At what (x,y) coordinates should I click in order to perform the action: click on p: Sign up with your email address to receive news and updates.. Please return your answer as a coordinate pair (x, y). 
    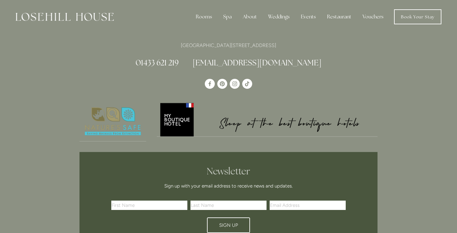
    Looking at the image, I should click on (229, 186).